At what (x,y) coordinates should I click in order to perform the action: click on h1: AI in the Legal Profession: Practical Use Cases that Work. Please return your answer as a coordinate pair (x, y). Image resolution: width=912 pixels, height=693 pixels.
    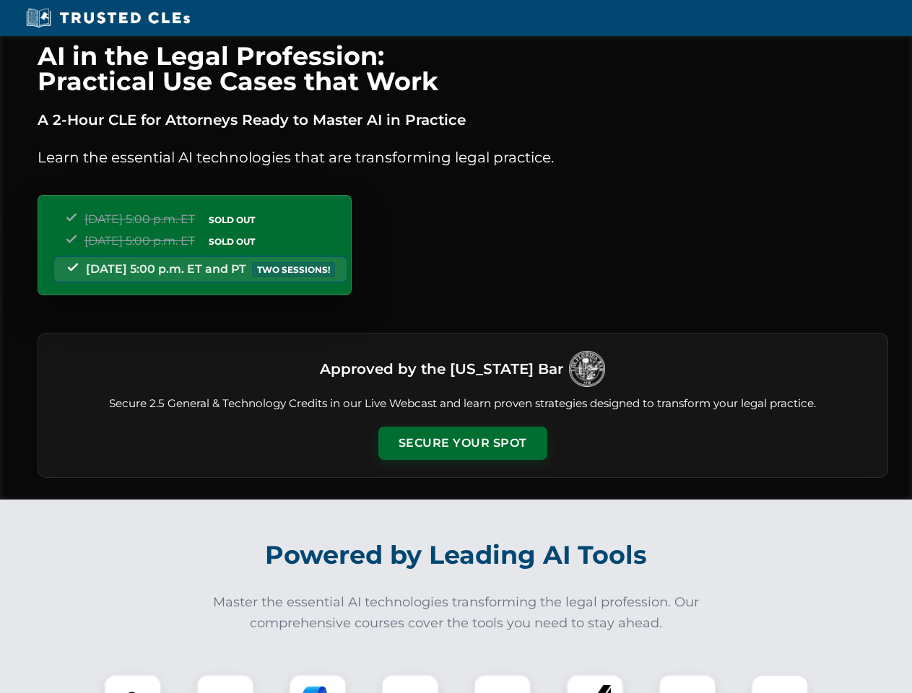
    Looking at the image, I should click on (463, 69).